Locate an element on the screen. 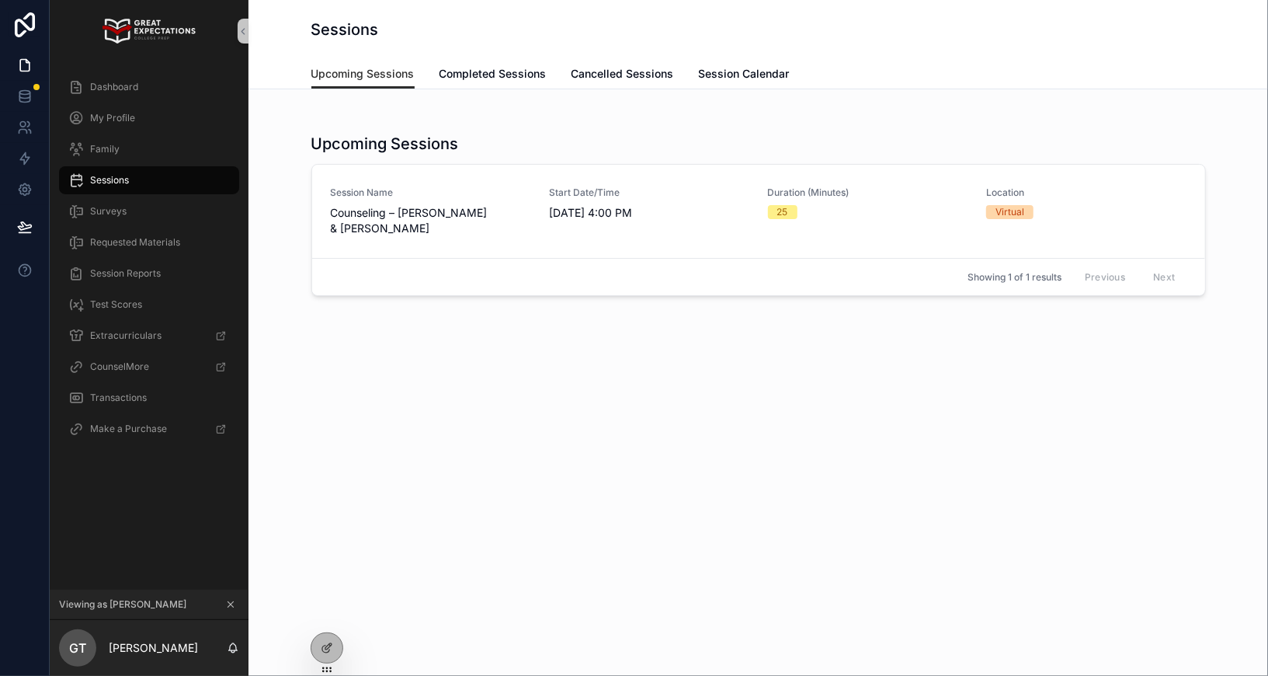  span: Upcoming Sessions is located at coordinates (363, 74).